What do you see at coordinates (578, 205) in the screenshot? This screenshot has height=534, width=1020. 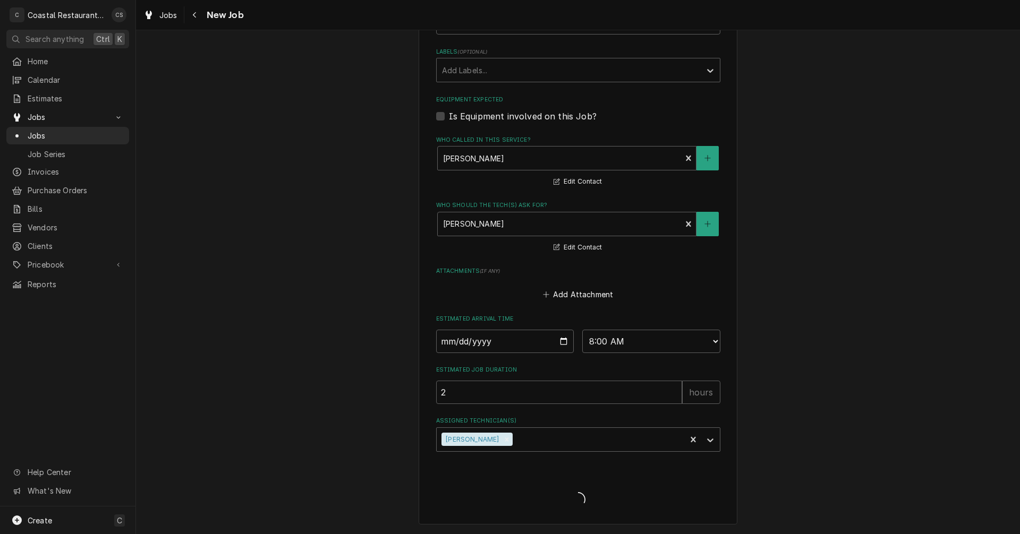 I see `label: Who should the tech(s) ask for?` at bounding box center [578, 205].